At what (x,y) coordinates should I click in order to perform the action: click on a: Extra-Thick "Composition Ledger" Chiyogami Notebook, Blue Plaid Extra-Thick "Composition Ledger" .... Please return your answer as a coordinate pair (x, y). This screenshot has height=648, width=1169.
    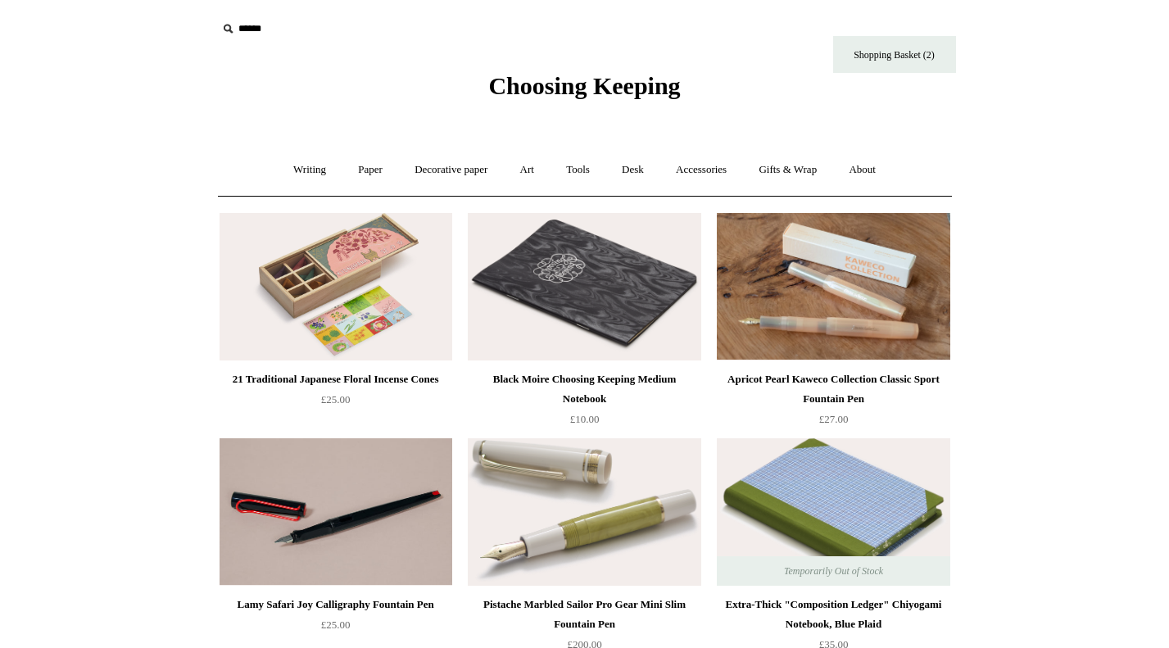
    Looking at the image, I should click on (833, 512).